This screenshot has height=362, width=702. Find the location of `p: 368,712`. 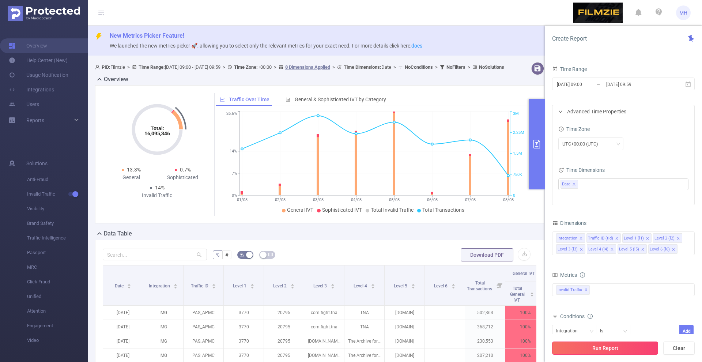

p: 368,712 is located at coordinates (484, 327).